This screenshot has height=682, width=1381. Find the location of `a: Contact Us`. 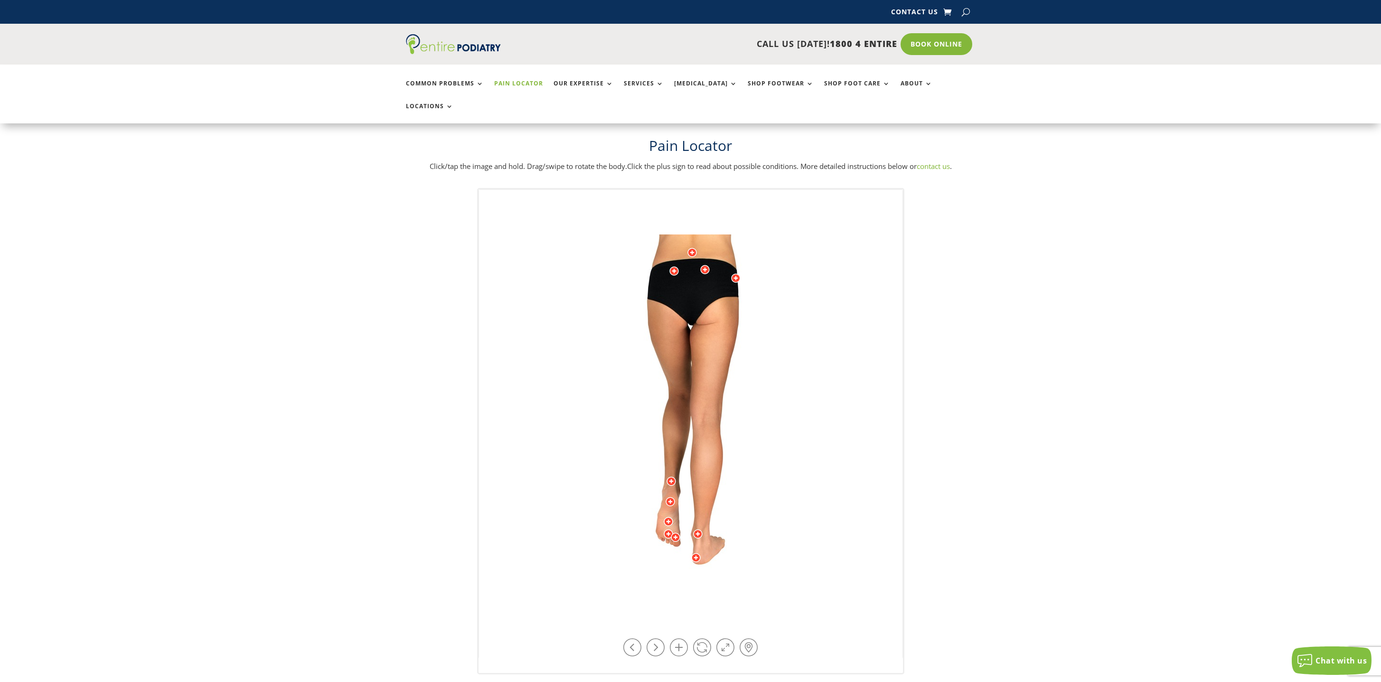

a: Contact Us is located at coordinates (914, 14).